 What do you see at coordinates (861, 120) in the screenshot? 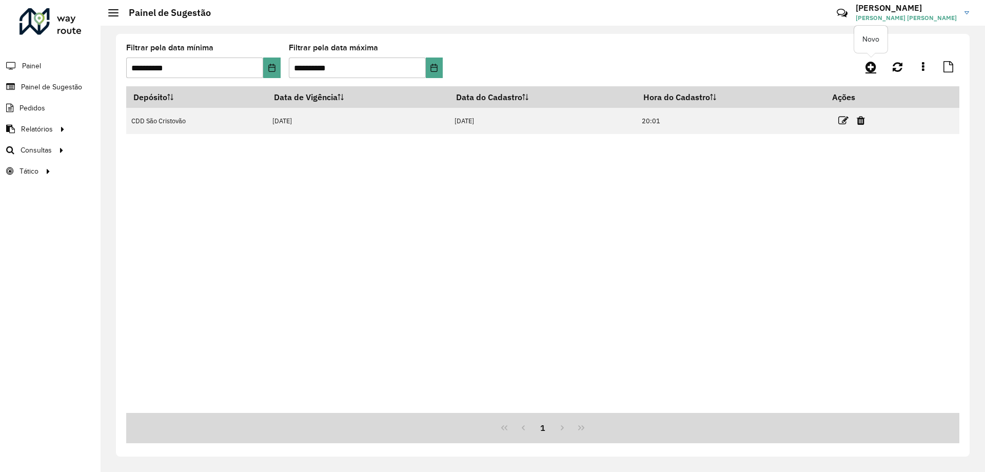
I see `a: Excluir` at bounding box center [861, 120].